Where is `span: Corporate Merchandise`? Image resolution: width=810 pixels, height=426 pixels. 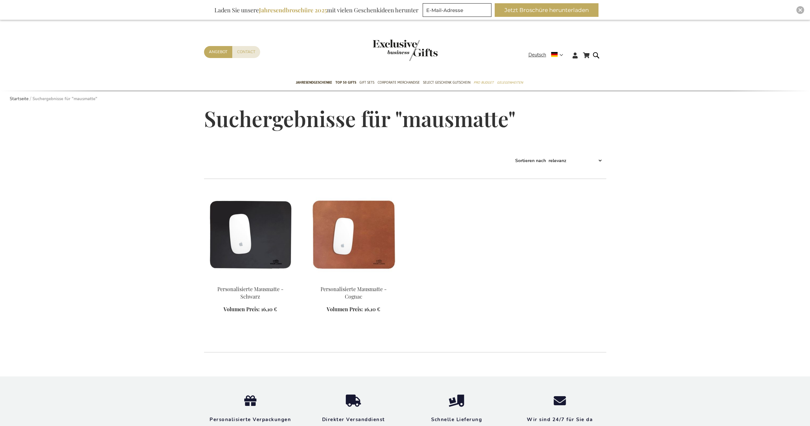
span: Corporate Merchandise is located at coordinates (399, 82).